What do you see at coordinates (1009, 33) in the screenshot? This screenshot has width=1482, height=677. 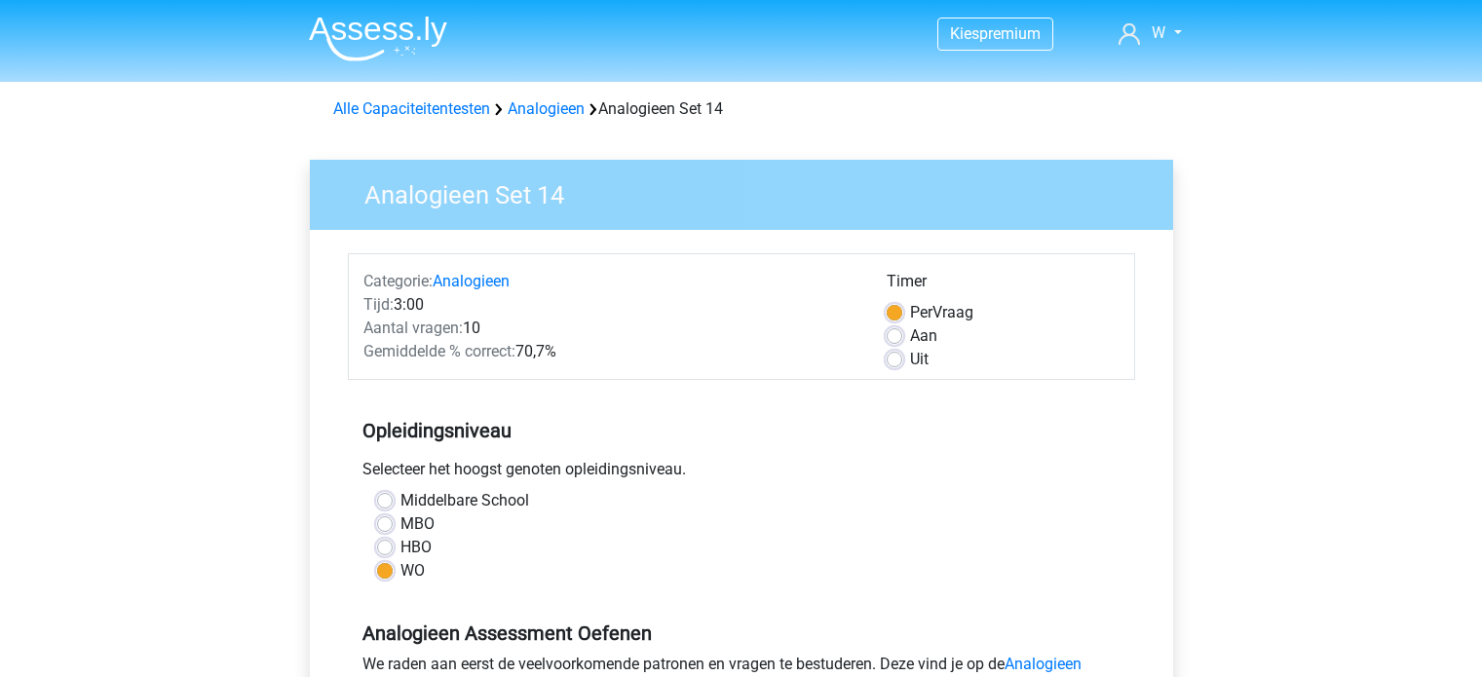 I see `span: premium` at bounding box center [1009, 33].